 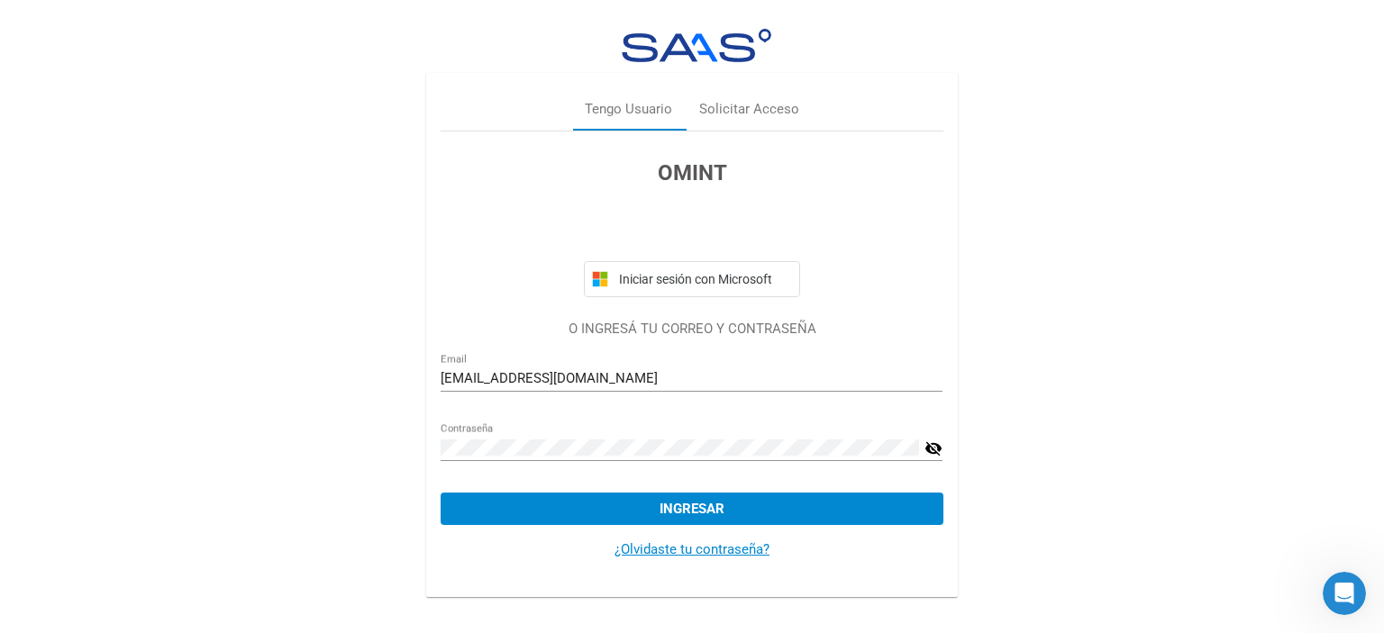 I want to click on div: Tengo Usuario, so click(x=628, y=109).